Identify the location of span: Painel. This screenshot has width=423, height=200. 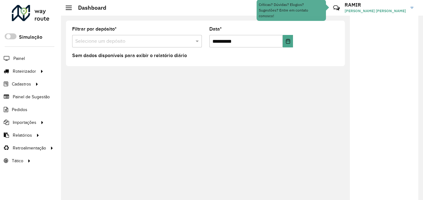
(19, 58).